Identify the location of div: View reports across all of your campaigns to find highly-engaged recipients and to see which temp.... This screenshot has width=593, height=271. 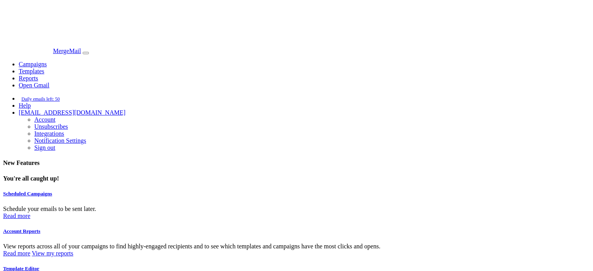
(296, 246).